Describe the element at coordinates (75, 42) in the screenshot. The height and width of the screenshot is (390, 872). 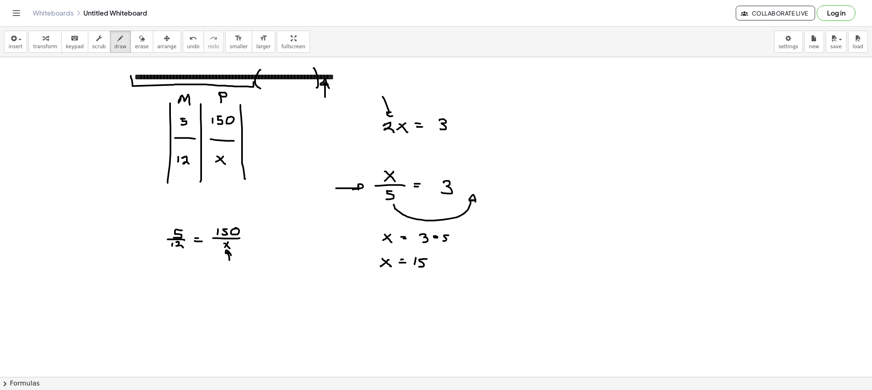
I see `button: keyboardkeypad` at that location.